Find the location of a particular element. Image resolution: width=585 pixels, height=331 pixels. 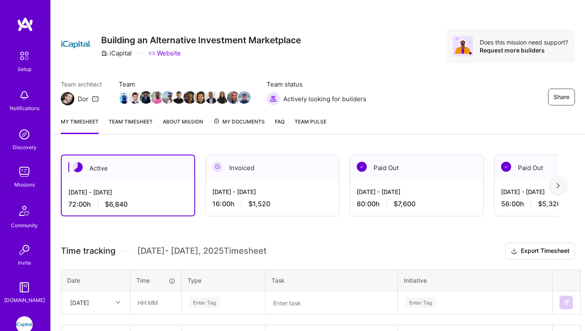

h3: Building an Alternative Investment Marketplace is located at coordinates (201, 40).